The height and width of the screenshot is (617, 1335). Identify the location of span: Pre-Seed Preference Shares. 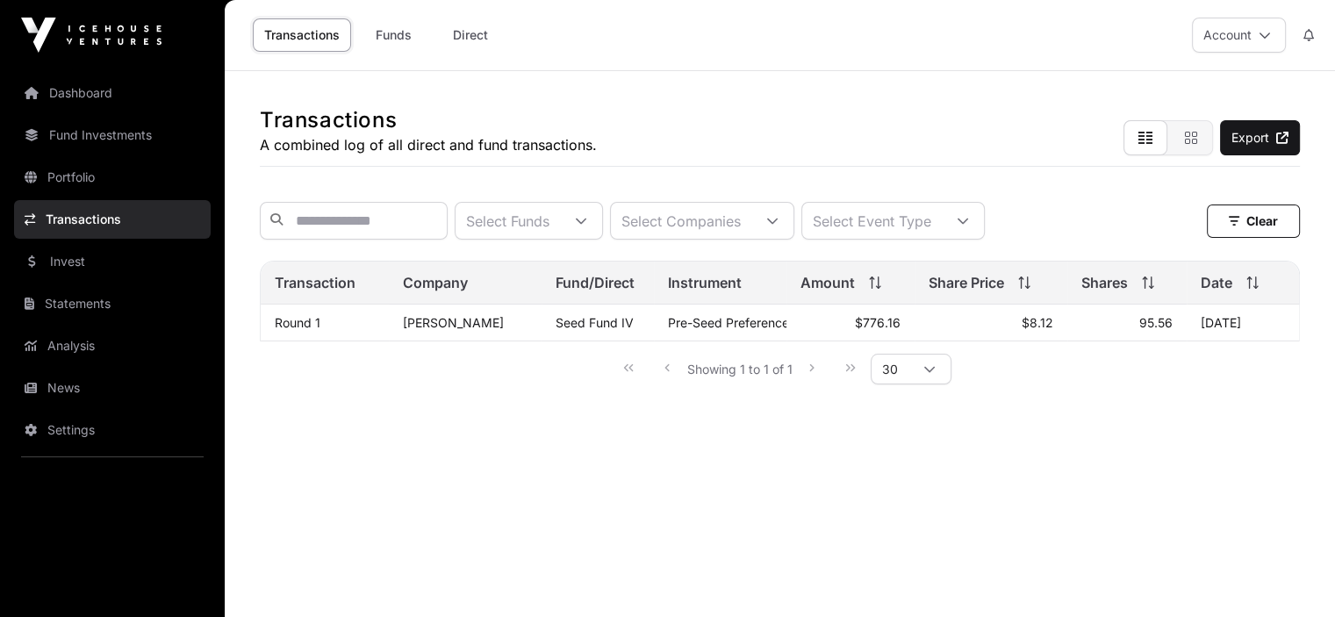
(750, 322).